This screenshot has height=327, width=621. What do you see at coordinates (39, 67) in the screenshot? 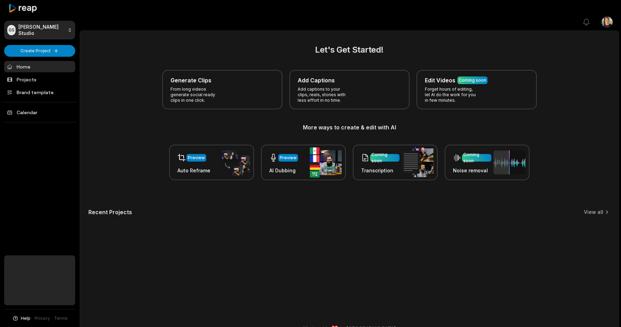
I see `a: Home` at bounding box center [39, 67].